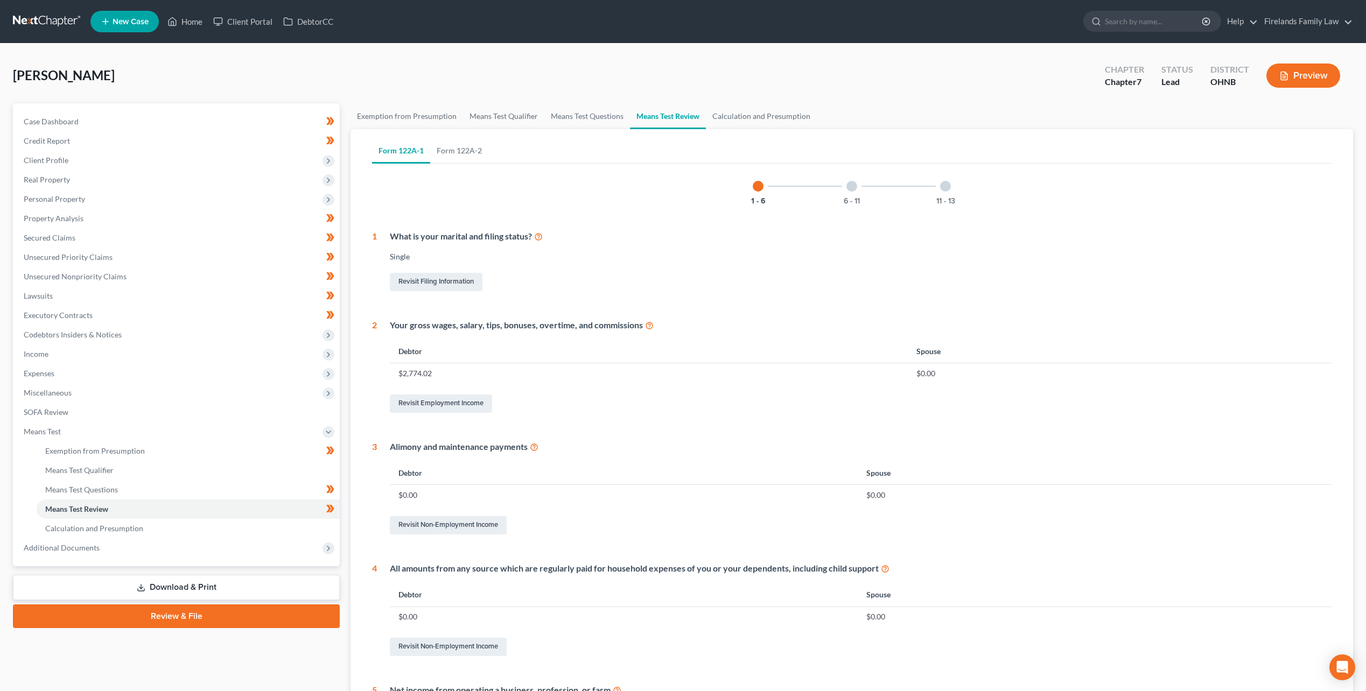 Image resolution: width=1366 pixels, height=691 pixels. Describe the element at coordinates (42, 431) in the screenshot. I see `span: Means Test` at that location.